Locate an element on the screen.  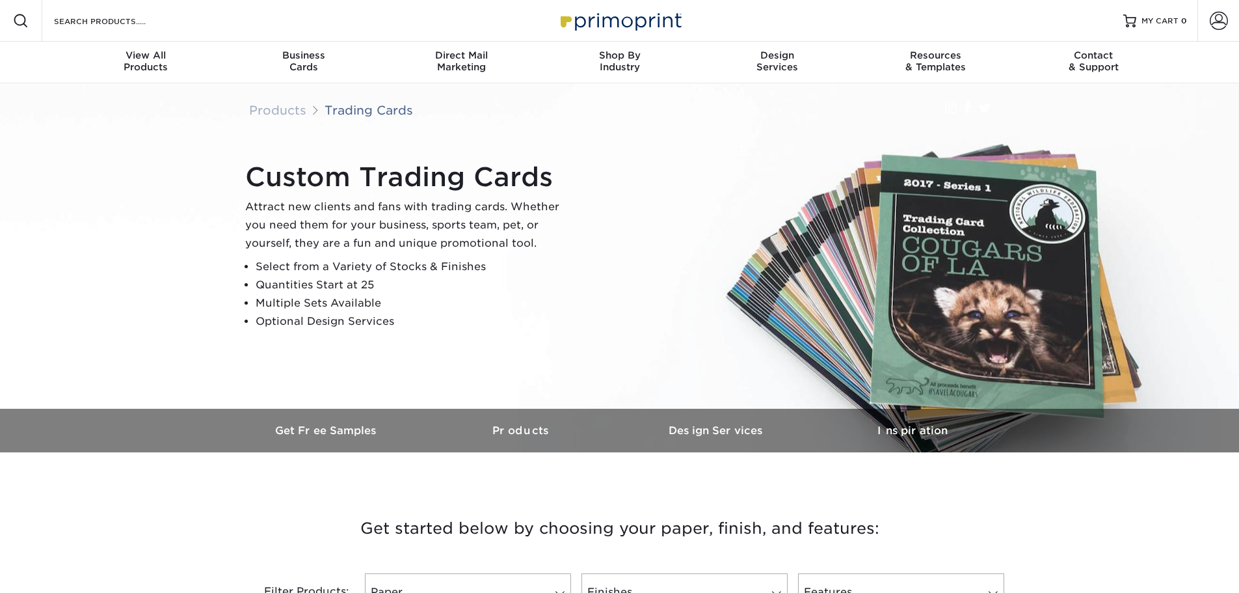
span: 0 is located at coordinates (1184, 21).